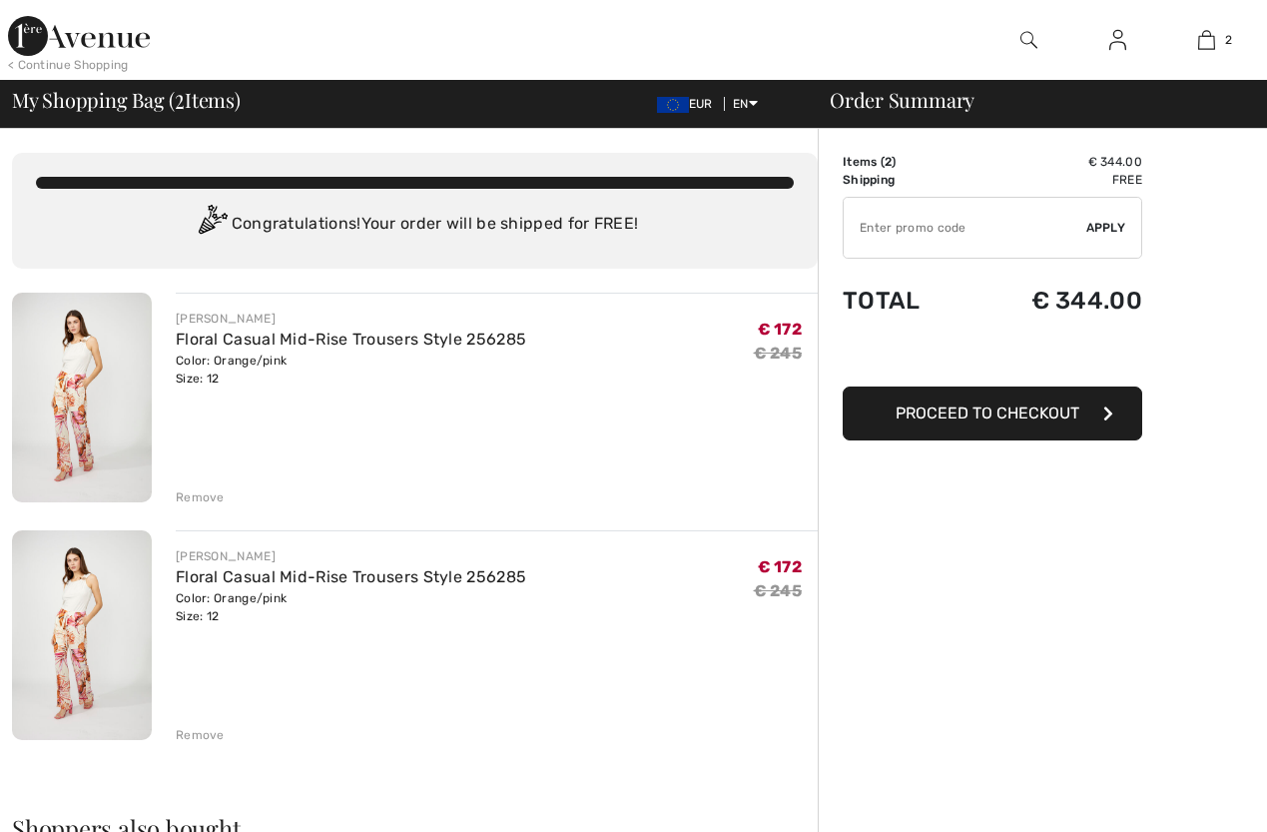 This screenshot has height=832, width=1267. What do you see at coordinates (904, 162) in the screenshot?
I see `td: Items ( )` at bounding box center [904, 162].